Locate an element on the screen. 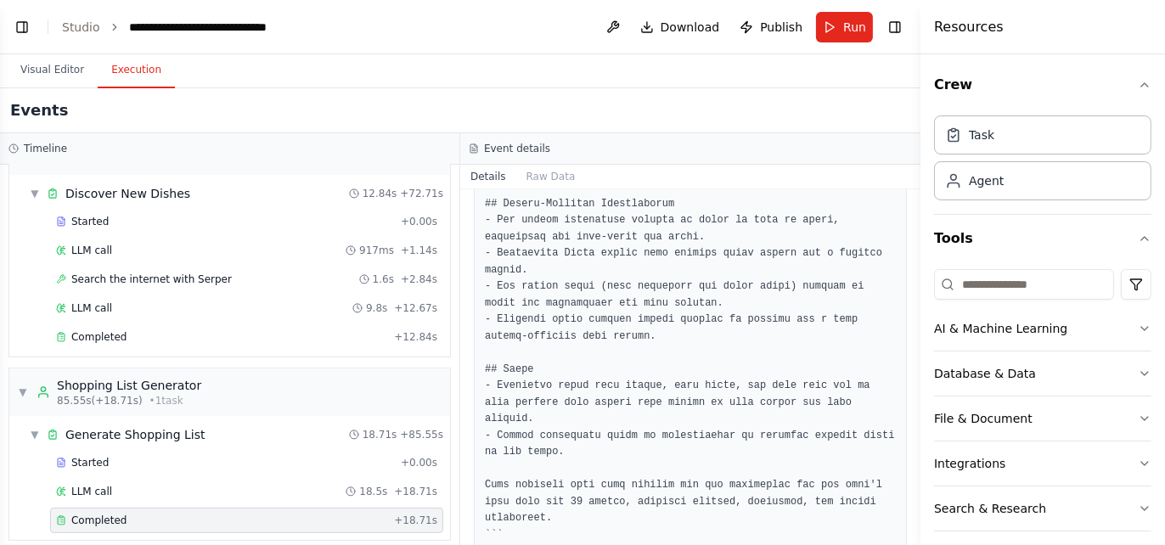 This screenshot has height=545, width=1165. div: Agent is located at coordinates (986, 181).